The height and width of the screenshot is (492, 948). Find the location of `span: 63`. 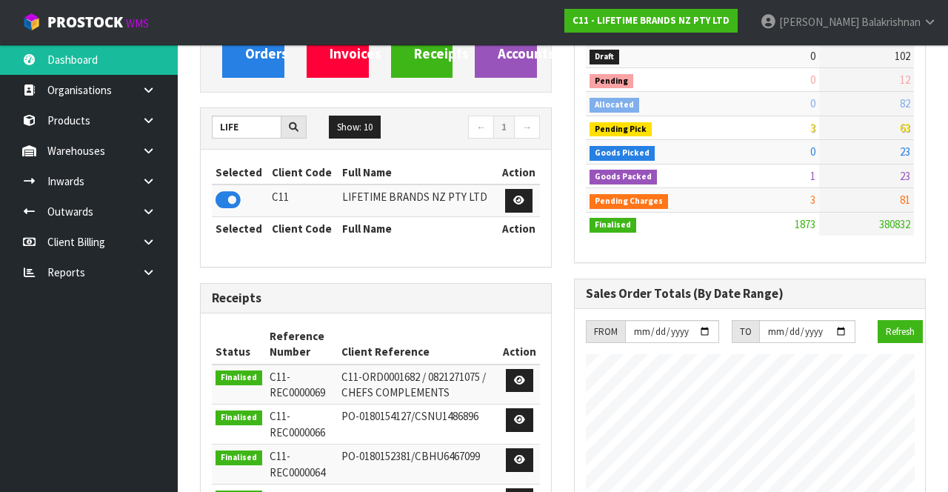

span: 63 is located at coordinates (905, 127).